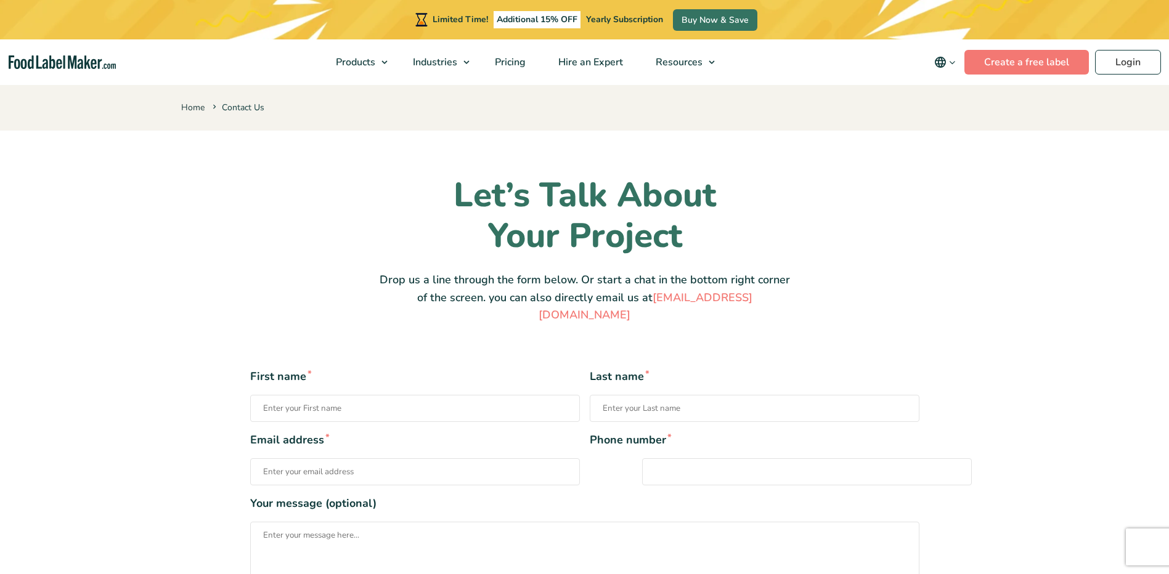  Describe the element at coordinates (624, 19) in the screenshot. I see `span: Yearly Subscription` at that location.